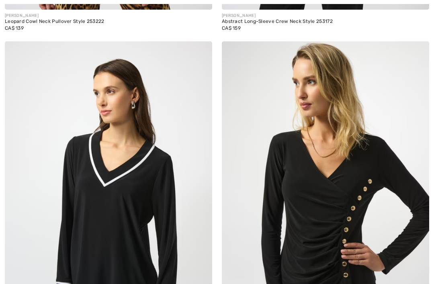  Describe the element at coordinates (231, 28) in the screenshot. I see `span: CA$ 159` at that location.